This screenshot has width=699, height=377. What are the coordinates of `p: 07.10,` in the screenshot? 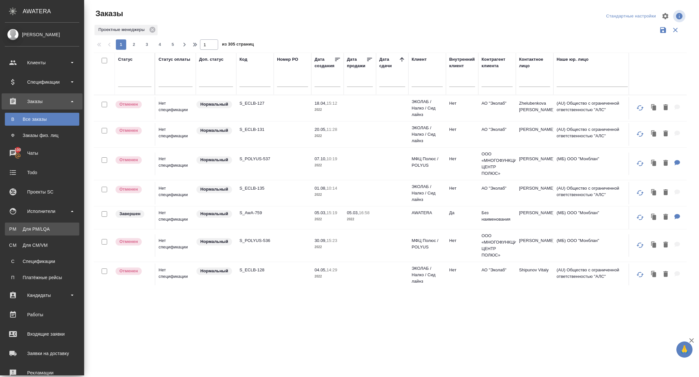 It's located at (320, 159).